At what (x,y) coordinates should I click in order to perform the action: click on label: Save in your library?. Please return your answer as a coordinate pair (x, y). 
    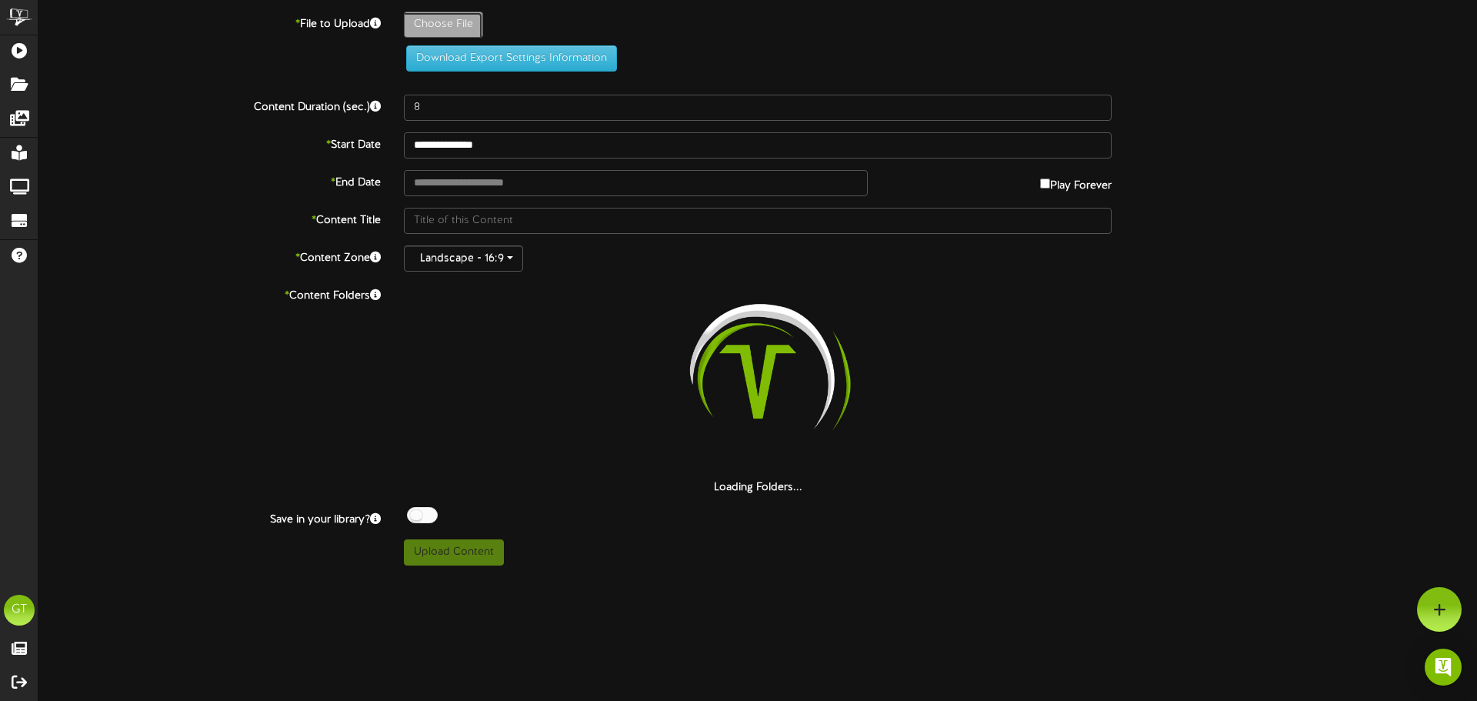
    Looking at the image, I should click on (209, 517).